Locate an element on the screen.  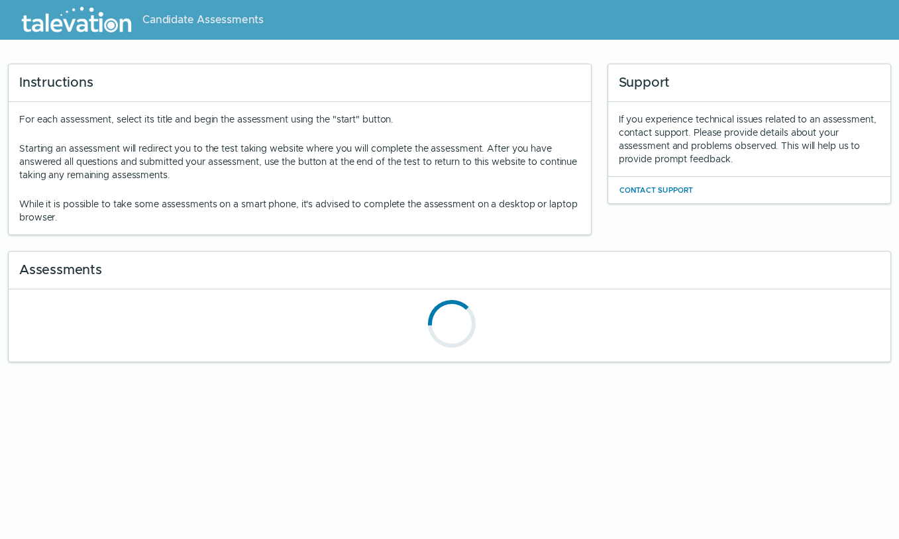
button: Contact Support is located at coordinates (657, 190).